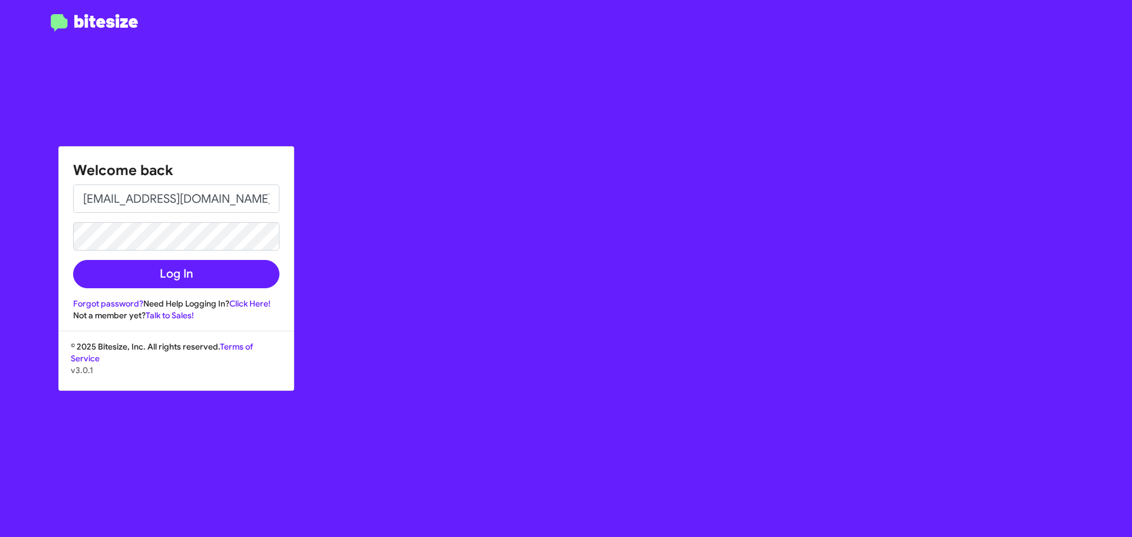 The image size is (1132, 537). What do you see at coordinates (176, 304) in the screenshot?
I see `div: Need Help Logging In?` at bounding box center [176, 304].